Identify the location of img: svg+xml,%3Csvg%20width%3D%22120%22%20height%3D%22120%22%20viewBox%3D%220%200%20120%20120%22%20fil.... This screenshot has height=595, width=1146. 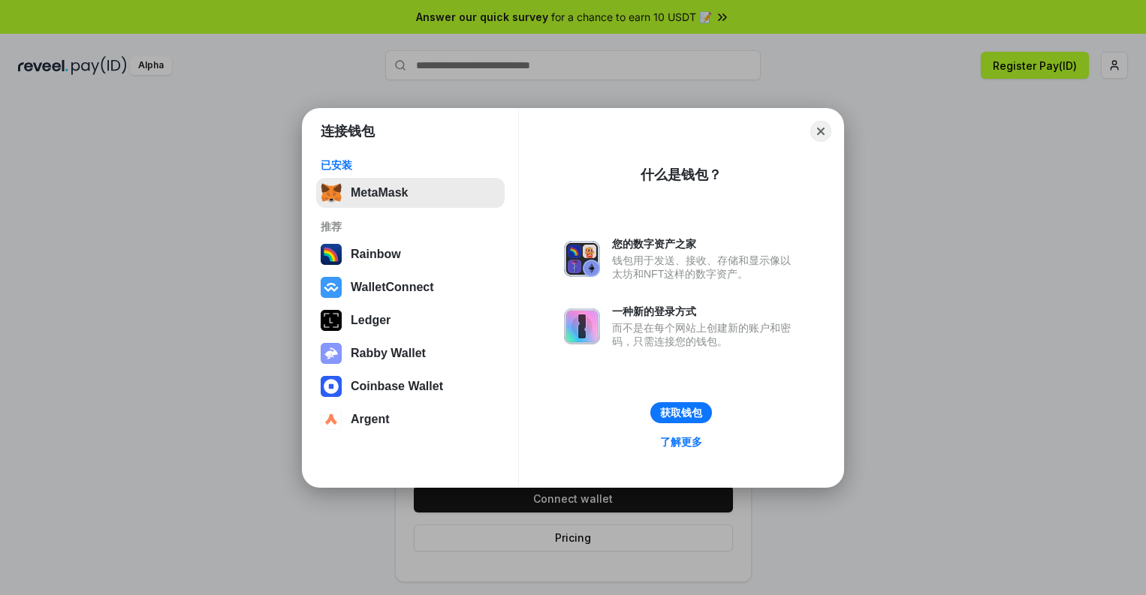
(331, 254).